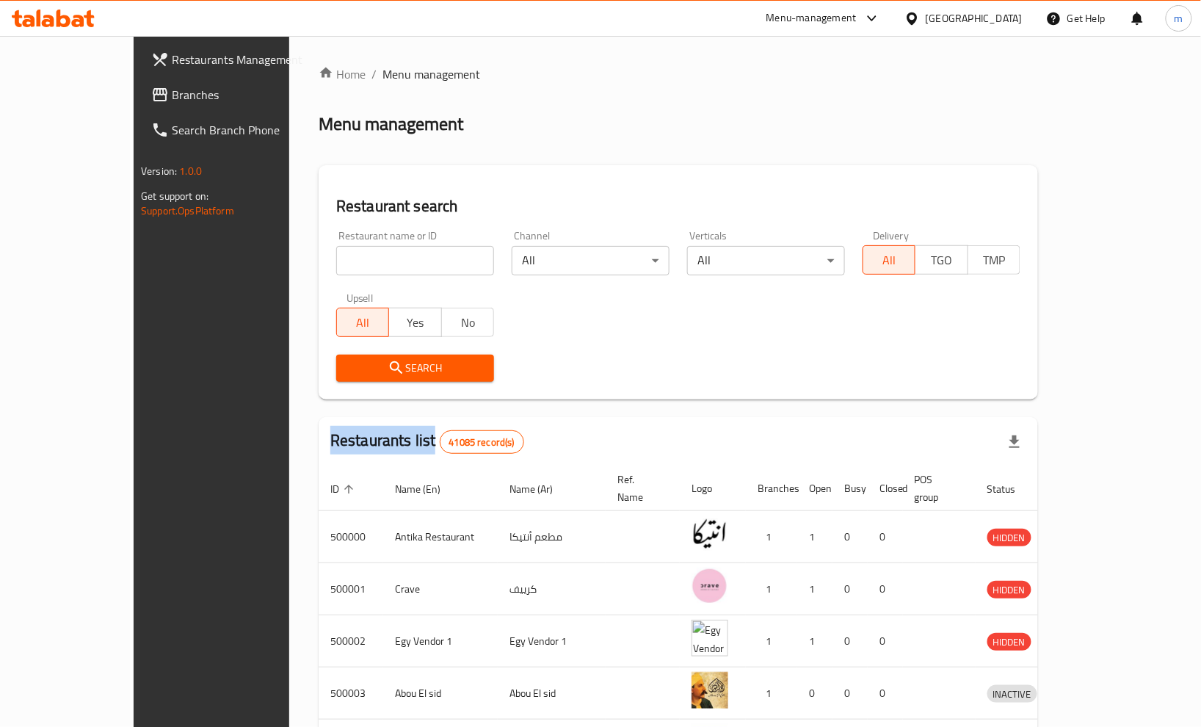  Describe the element at coordinates (771, 488) in the screenshot. I see `th: Branches` at that location.